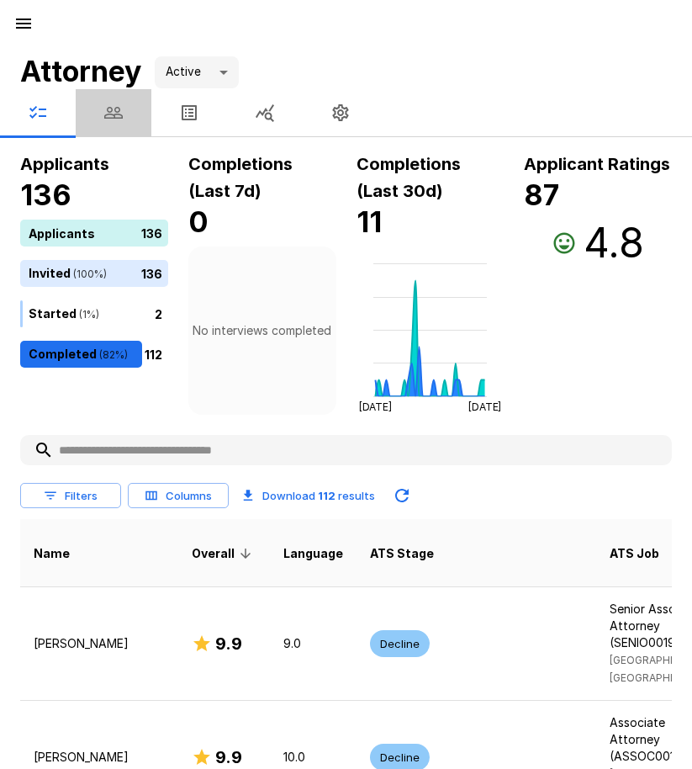 The width and height of the screenshot is (692, 769). What do you see at coordinates (409, 177) in the screenshot?
I see `b: Completions (Last 30d)` at bounding box center [409, 177].